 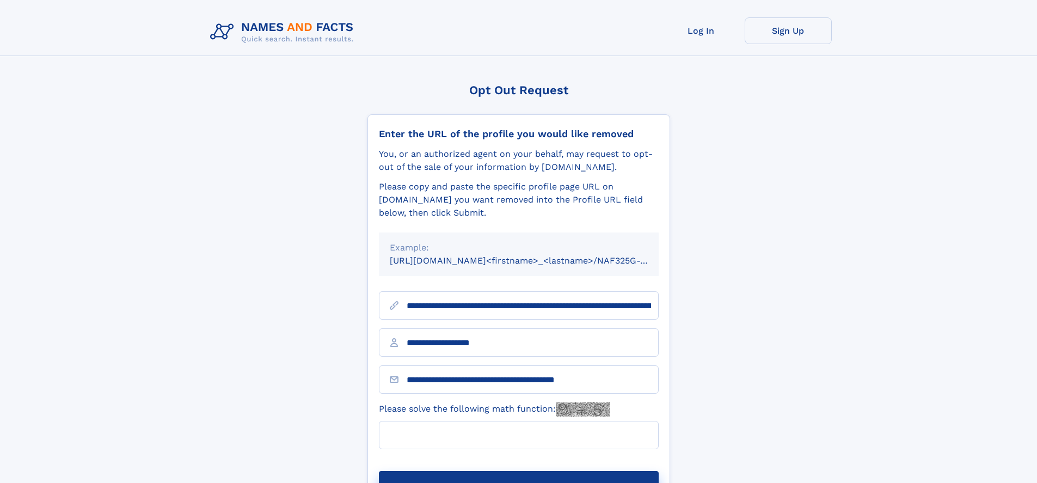 What do you see at coordinates (519, 248) in the screenshot?
I see `div: Example:` at bounding box center [519, 248].